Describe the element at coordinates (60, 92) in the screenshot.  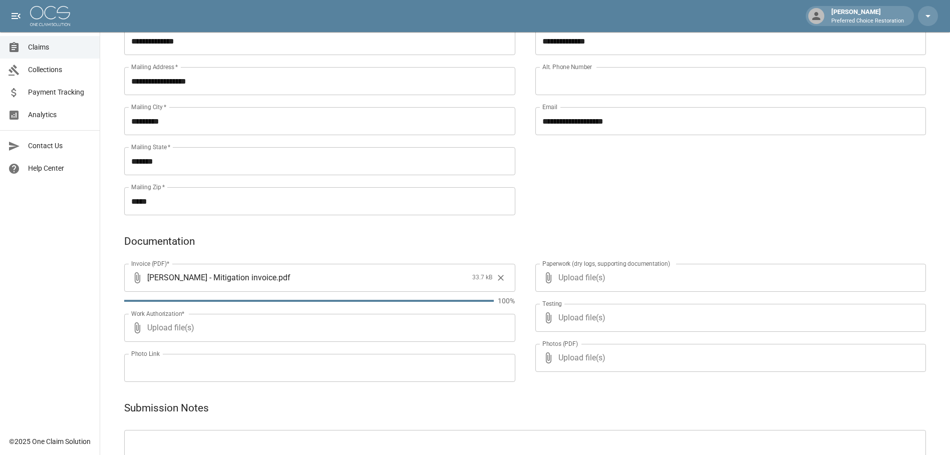
I see `span: Payment Tracking` at that location.